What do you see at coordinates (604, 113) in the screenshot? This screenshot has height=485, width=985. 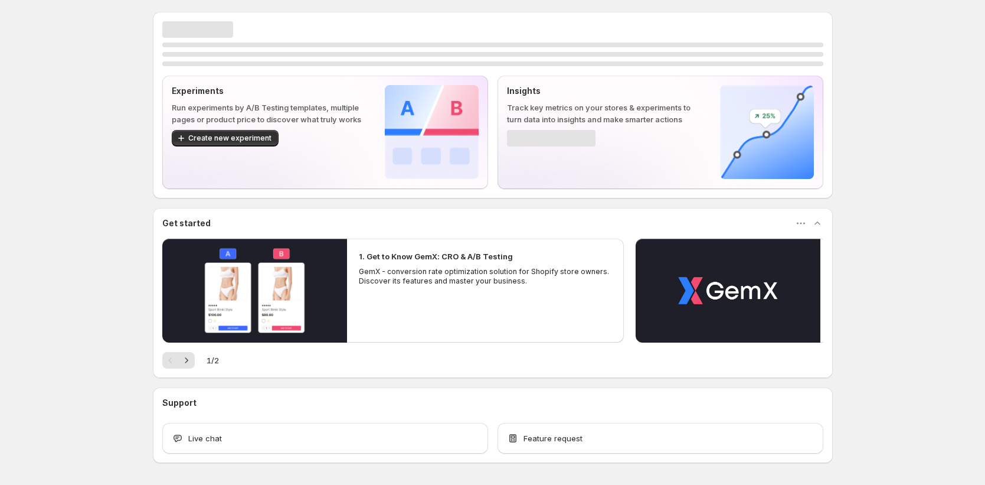 I see `p: Track key metrics on your stores & experiments to turn data into insights and make smarter actions` at bounding box center [604, 113].